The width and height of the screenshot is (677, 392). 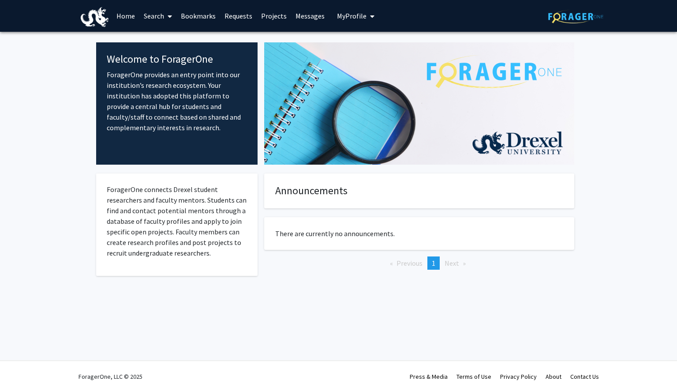 I want to click on div: ForagerOne, LLC © 2025, so click(x=110, y=376).